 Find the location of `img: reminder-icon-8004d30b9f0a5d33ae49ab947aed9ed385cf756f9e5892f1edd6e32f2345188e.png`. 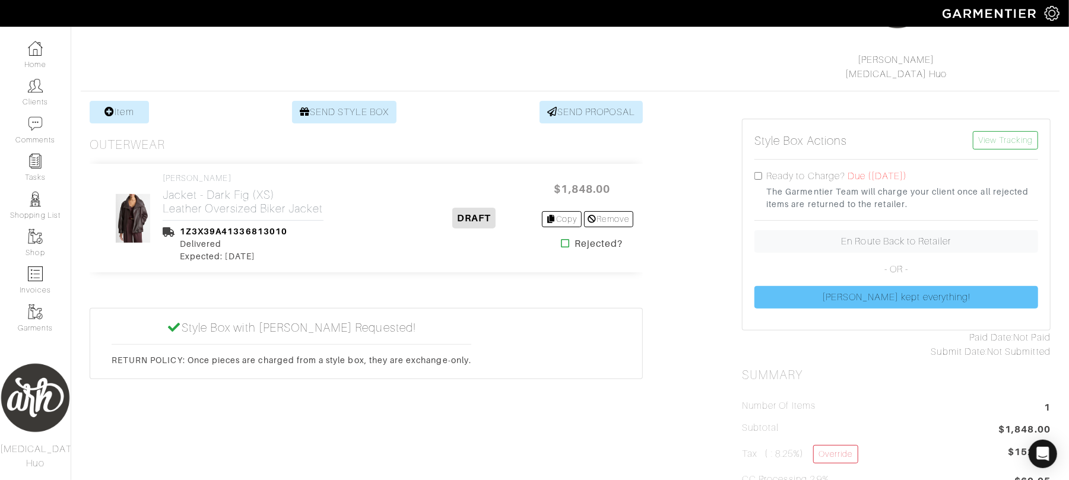

img: reminder-icon-8004d30b9f0a5d33ae49ab947aed9ed385cf756f9e5892f1edd6e32f2345188e.png is located at coordinates (35, 161).